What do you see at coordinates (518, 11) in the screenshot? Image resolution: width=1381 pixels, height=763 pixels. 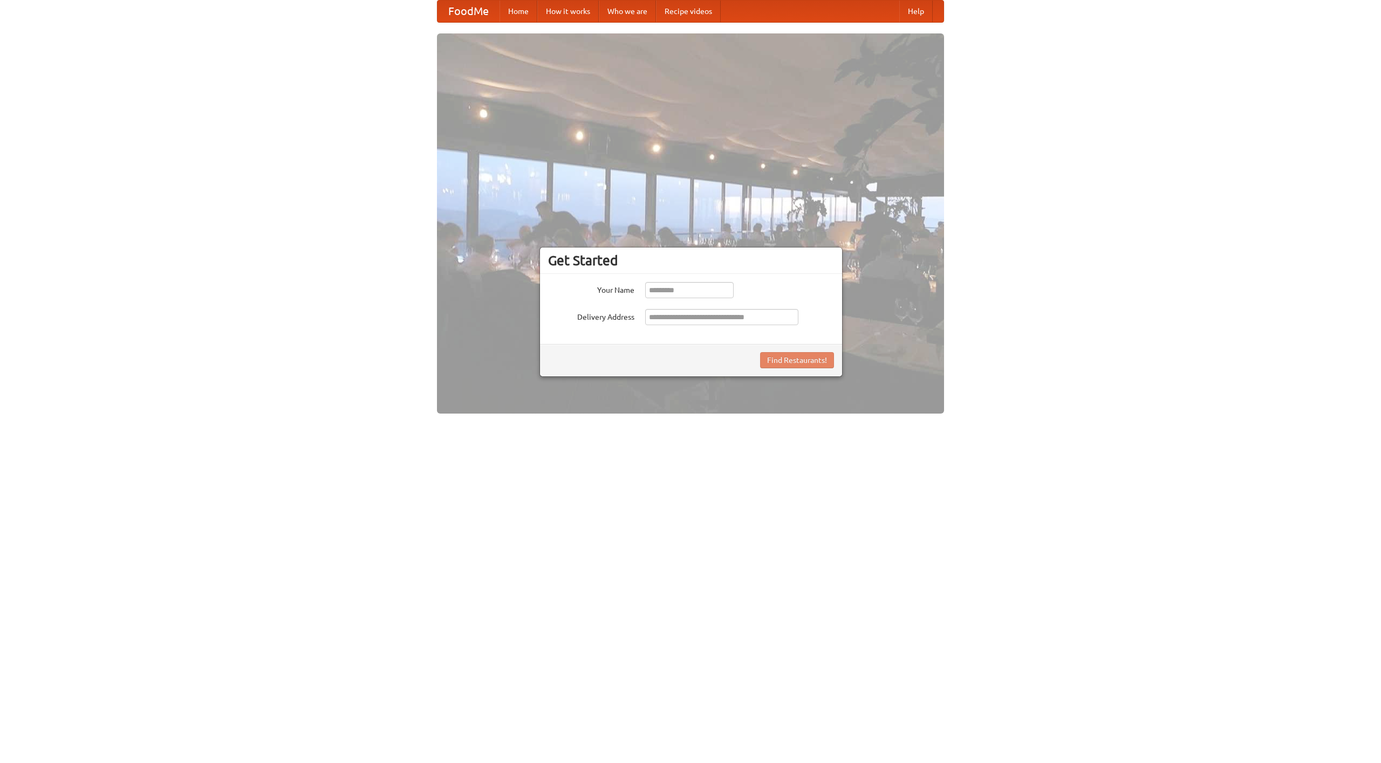 I see `a: Home` at bounding box center [518, 11].